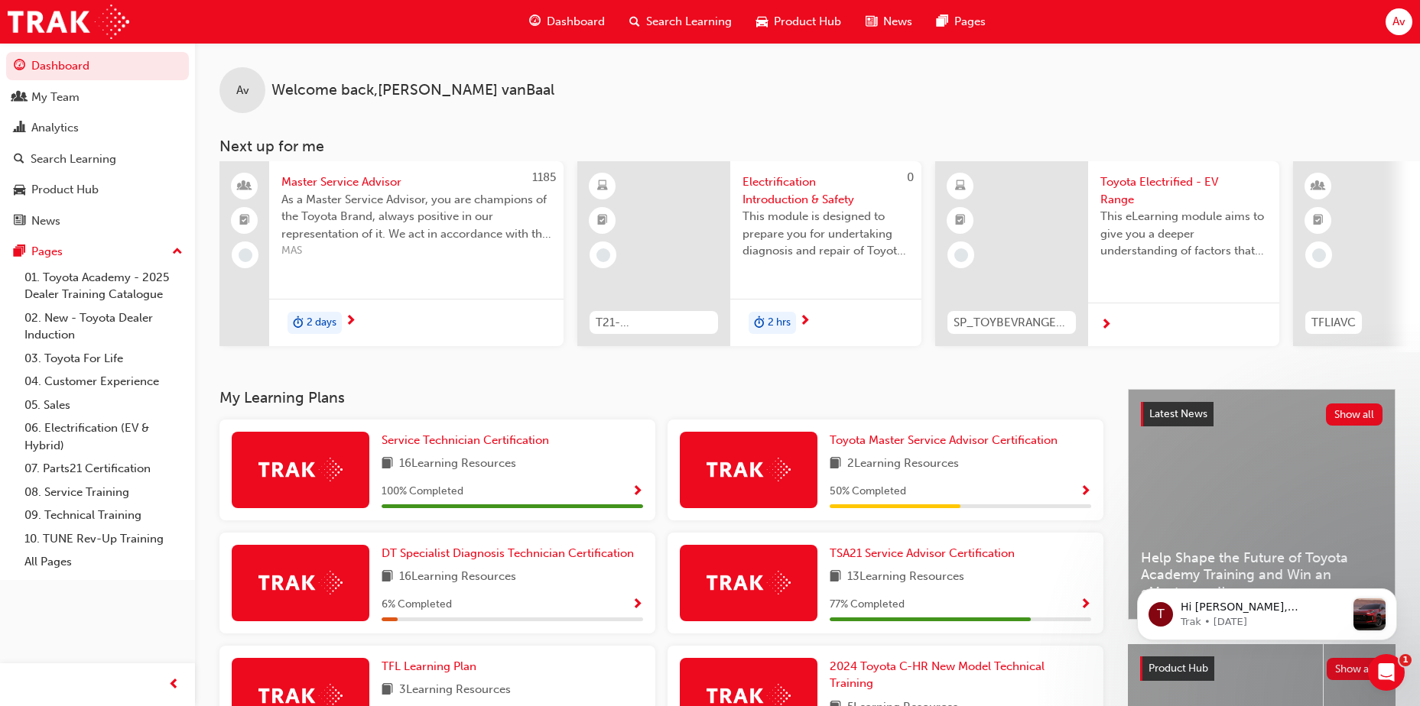 This screenshot has width=1420, height=706. What do you see at coordinates (544, 177) in the screenshot?
I see `span: 1185` at bounding box center [544, 177].